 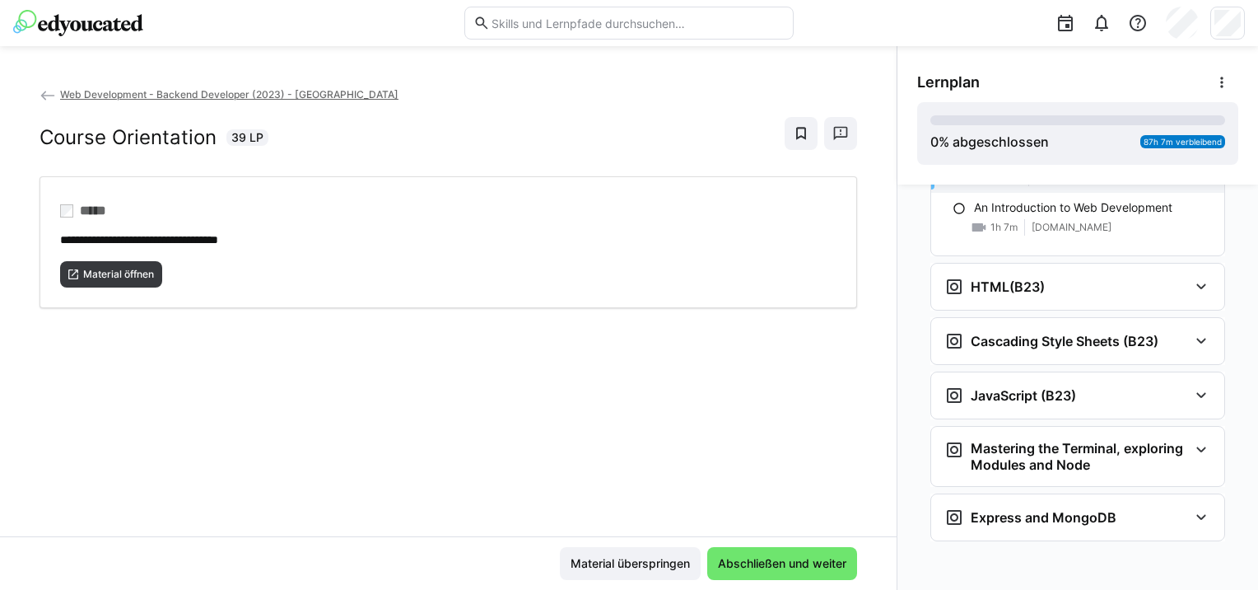 What do you see at coordinates (630, 563) in the screenshot?
I see `button: Material überspringen` at bounding box center [630, 563].